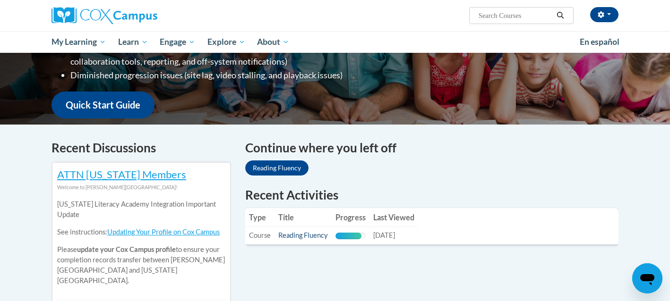 The image size is (670, 301). I want to click on span: Course, so click(260, 235).